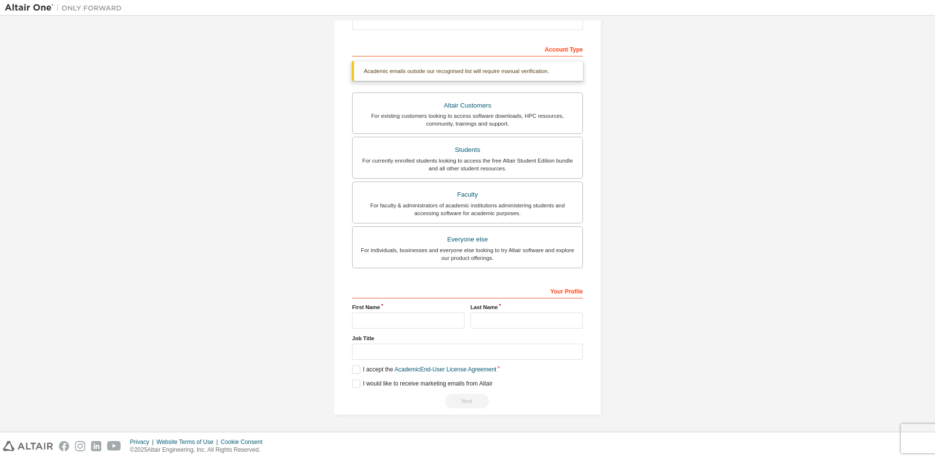  What do you see at coordinates (422, 384) in the screenshot?
I see `label: I would like to receive marketing emails from Altair` at bounding box center [422, 384].